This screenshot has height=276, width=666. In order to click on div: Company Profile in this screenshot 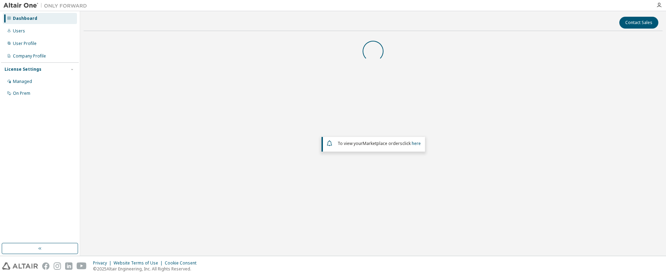, I will do `click(29, 56)`.